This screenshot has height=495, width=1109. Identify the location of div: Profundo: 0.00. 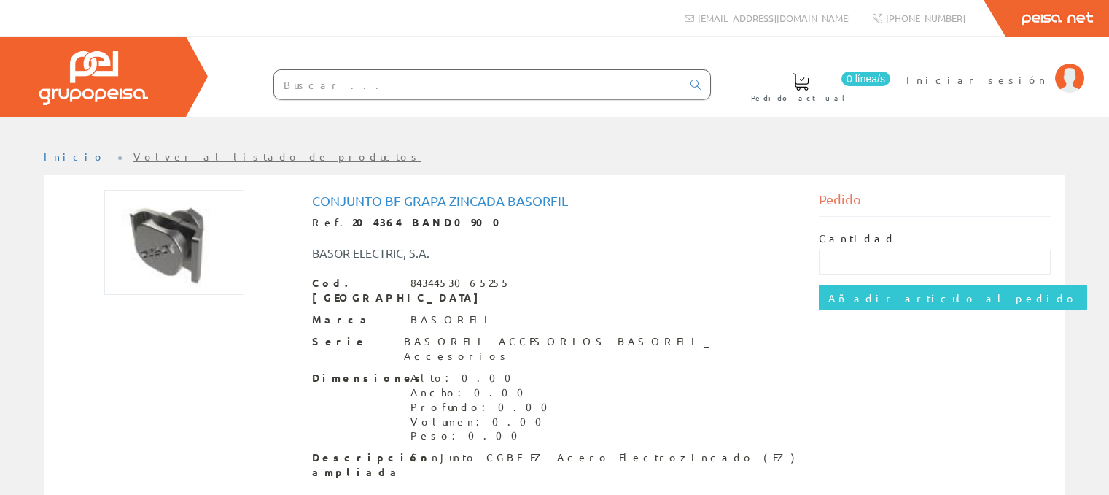
(484, 407).